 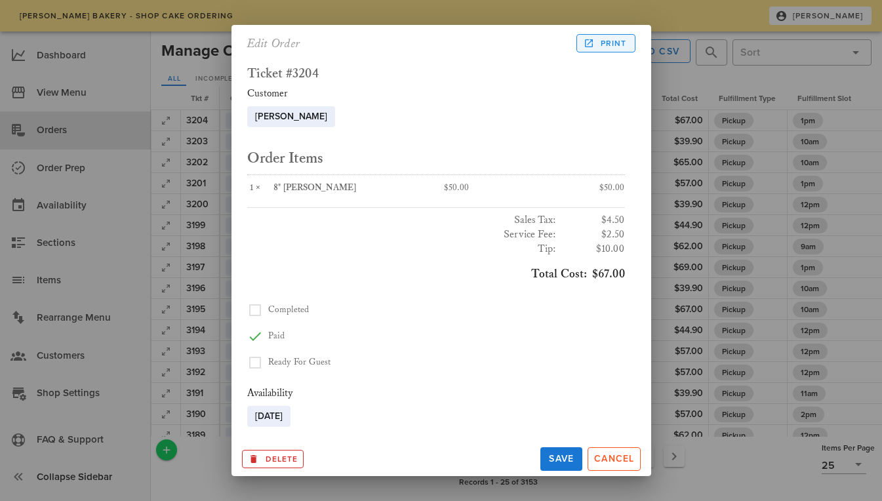 I want to click on button: Save, so click(x=561, y=459).